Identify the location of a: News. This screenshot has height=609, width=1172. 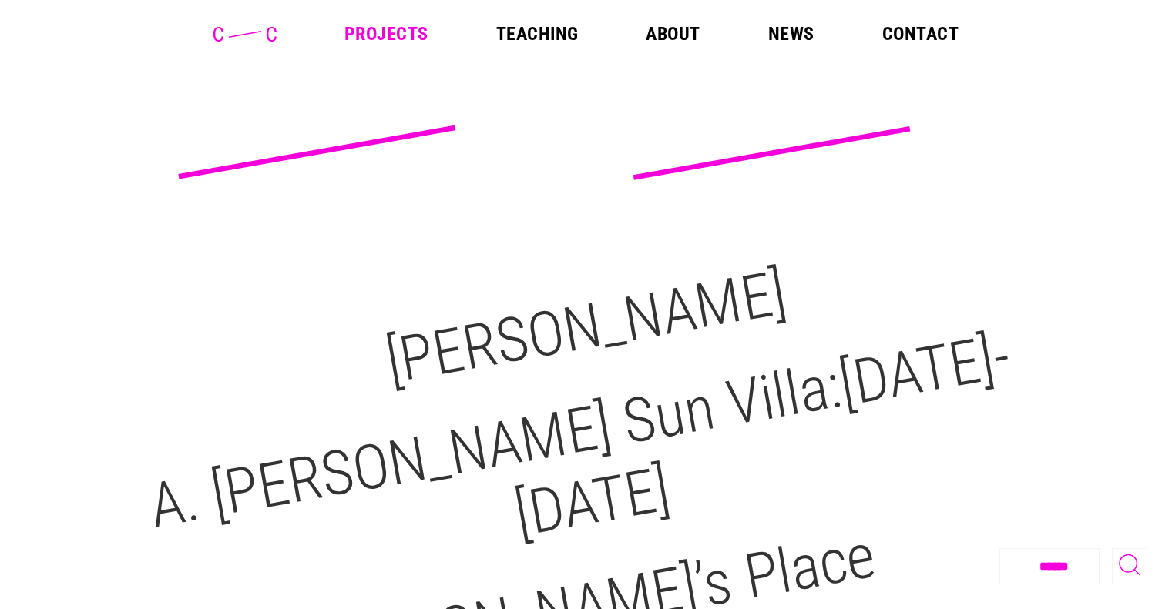
(791, 34).